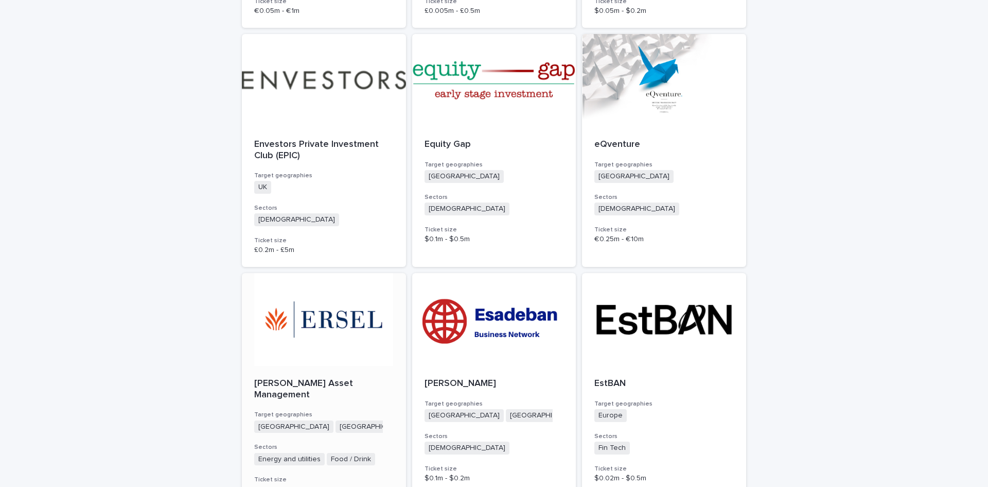  Describe the element at coordinates (494, 145) in the screenshot. I see `p: Equity Gap` at that location.